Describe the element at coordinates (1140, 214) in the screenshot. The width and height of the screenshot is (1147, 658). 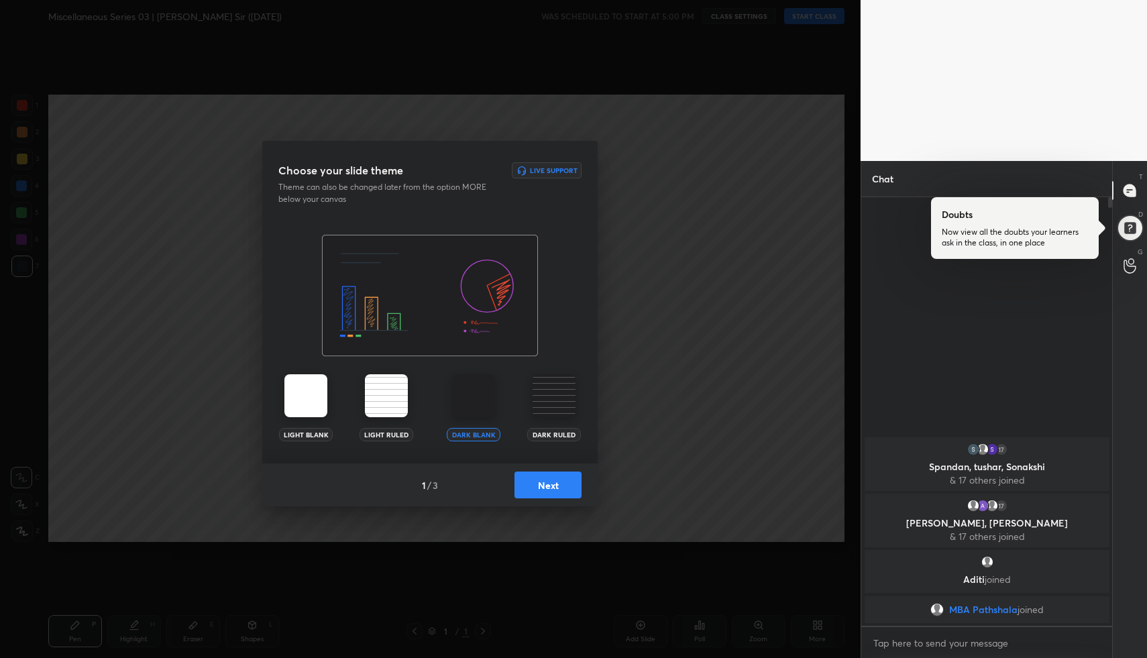
I see `p: D` at that location.